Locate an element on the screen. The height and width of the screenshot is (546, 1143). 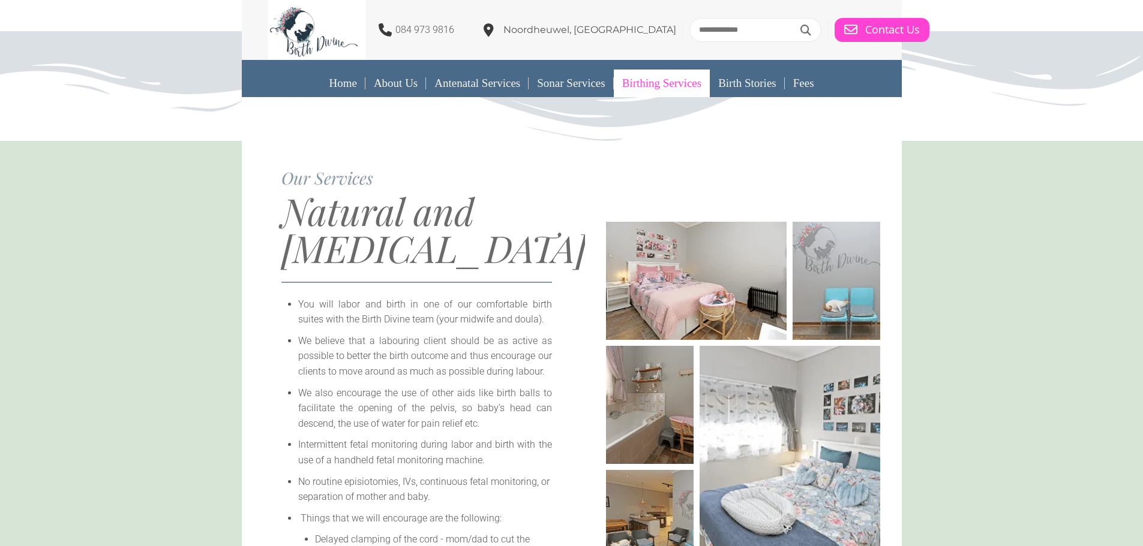
span: Our Services is located at coordinates (327, 178).